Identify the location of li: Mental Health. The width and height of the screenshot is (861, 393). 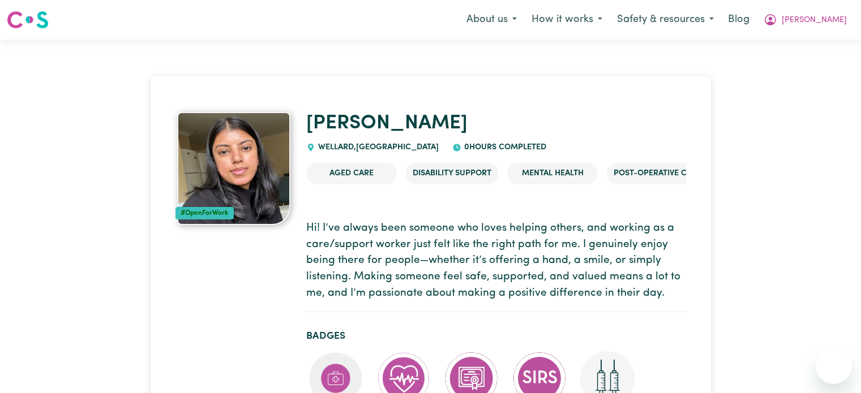
(552, 174).